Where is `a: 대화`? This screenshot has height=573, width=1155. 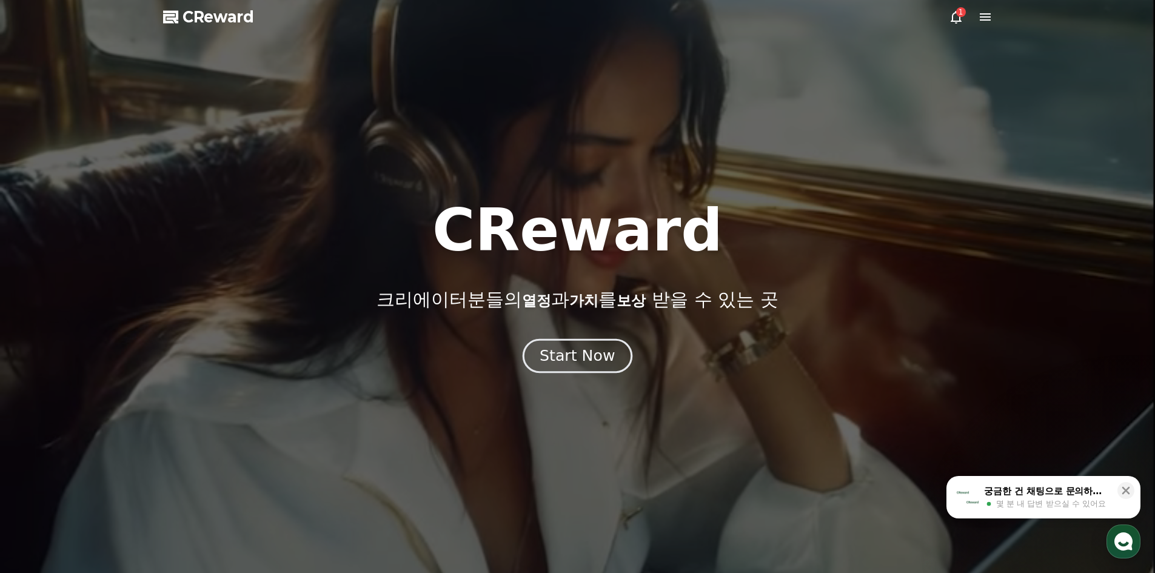
a: 대화 is located at coordinates (118, 400).